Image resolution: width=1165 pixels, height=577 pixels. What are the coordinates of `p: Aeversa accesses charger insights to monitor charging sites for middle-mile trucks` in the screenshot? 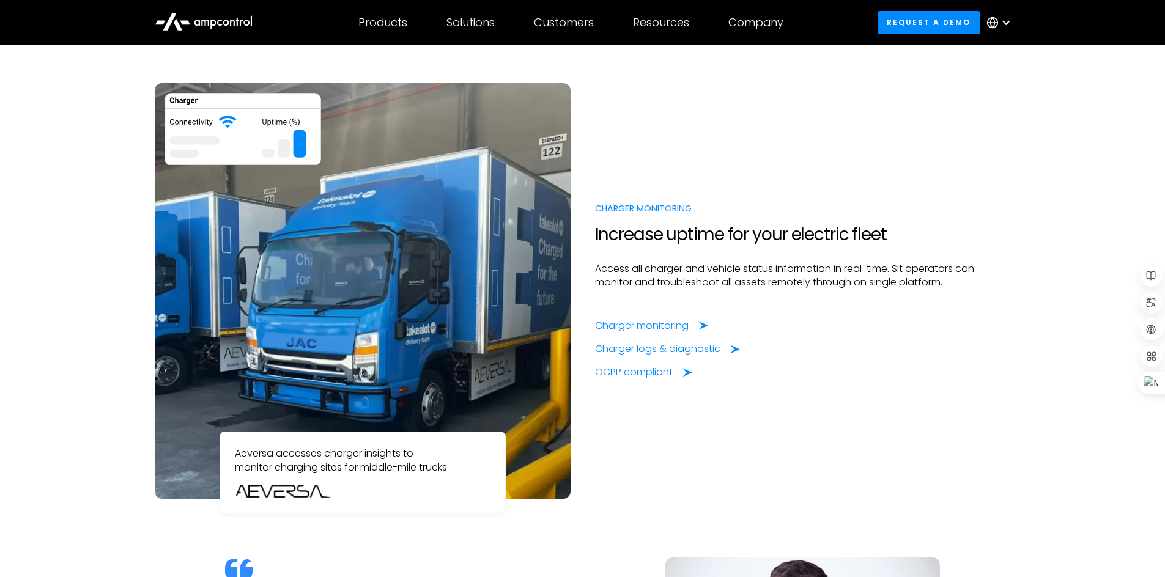 It's located at (363, 461).